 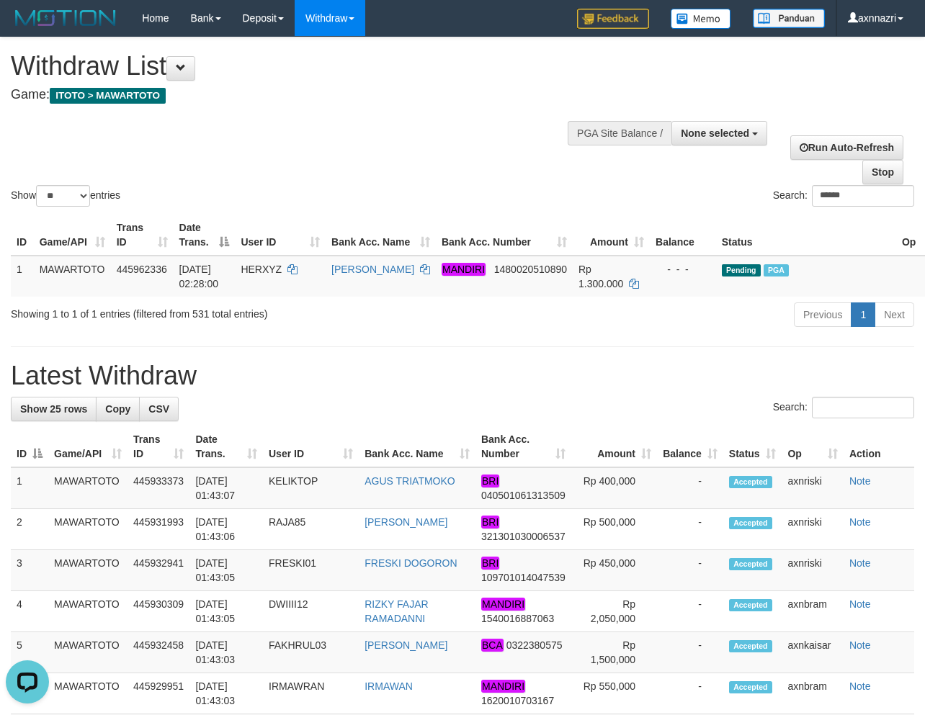 What do you see at coordinates (812, 611) in the screenshot?
I see `td: axnbram` at bounding box center [812, 611].